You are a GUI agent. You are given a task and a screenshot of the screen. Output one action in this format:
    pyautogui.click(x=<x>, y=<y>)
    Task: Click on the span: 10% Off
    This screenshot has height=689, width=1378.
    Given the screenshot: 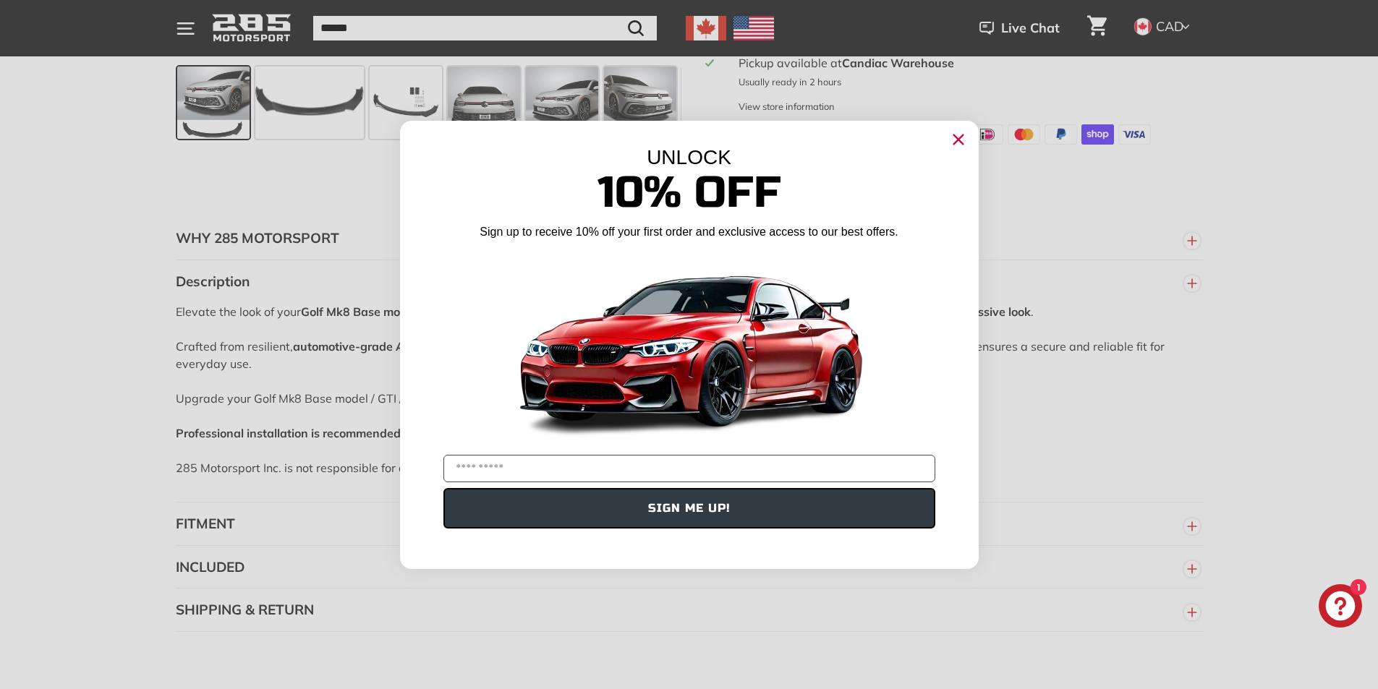 What is the action you would take?
    pyautogui.click(x=689, y=192)
    